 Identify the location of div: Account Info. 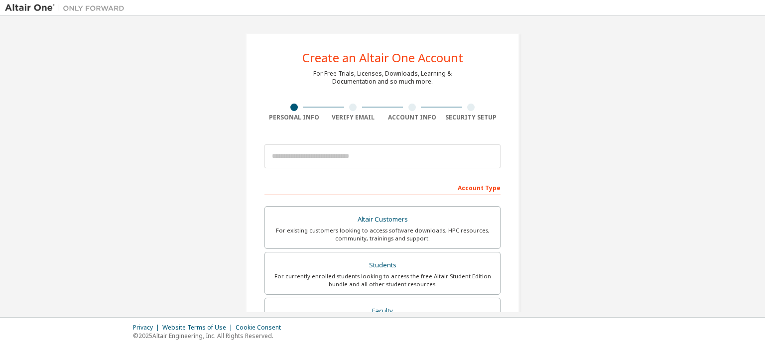
(412, 118).